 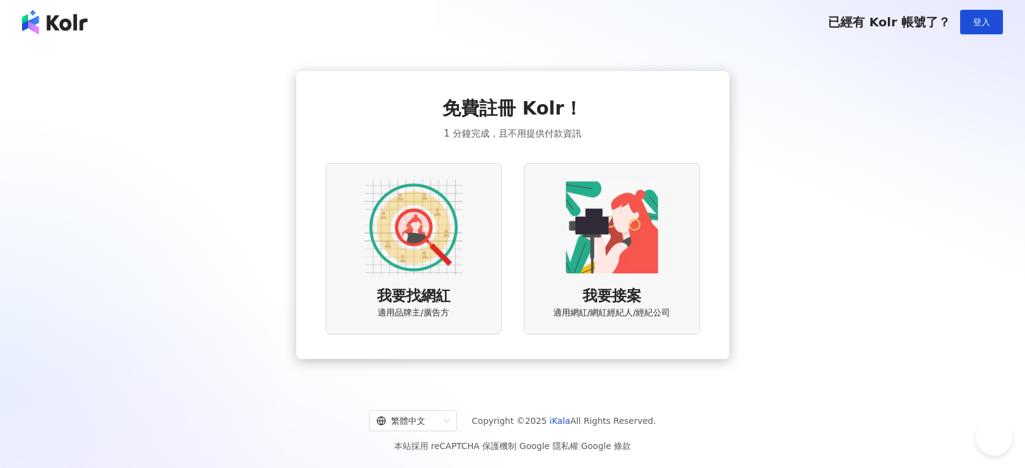 I want to click on span: 已經有 Kolr 帳號了？, so click(x=889, y=22).